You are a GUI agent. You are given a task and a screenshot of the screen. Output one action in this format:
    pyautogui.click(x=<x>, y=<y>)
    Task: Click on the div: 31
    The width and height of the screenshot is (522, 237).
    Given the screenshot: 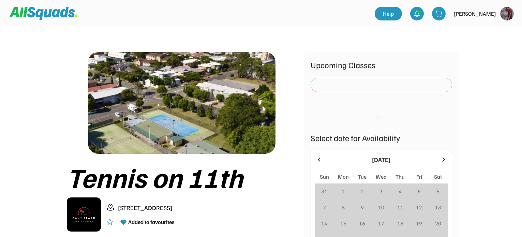 What is the action you would take?
    pyautogui.click(x=324, y=191)
    